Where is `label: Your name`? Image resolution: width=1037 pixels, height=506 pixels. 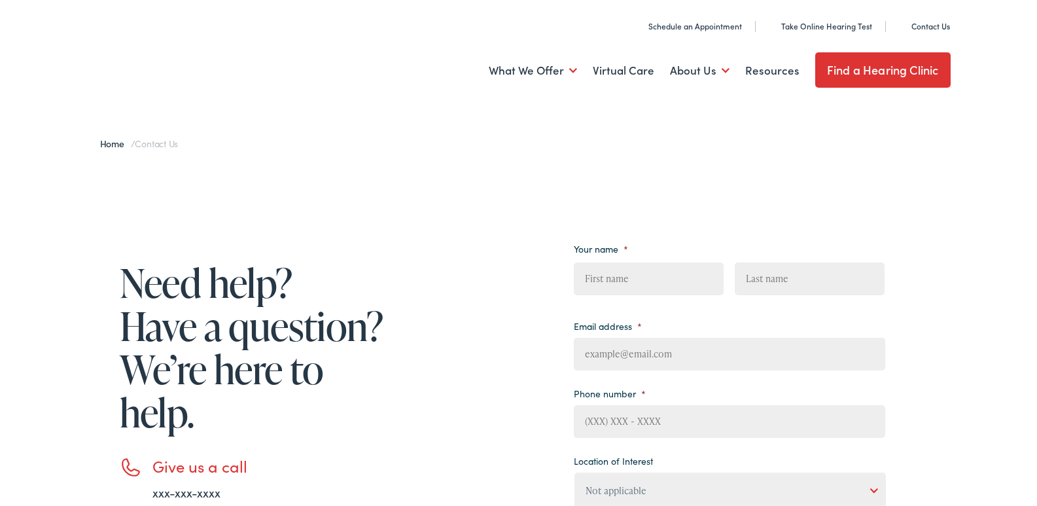 label: Your name is located at coordinates (601, 249).